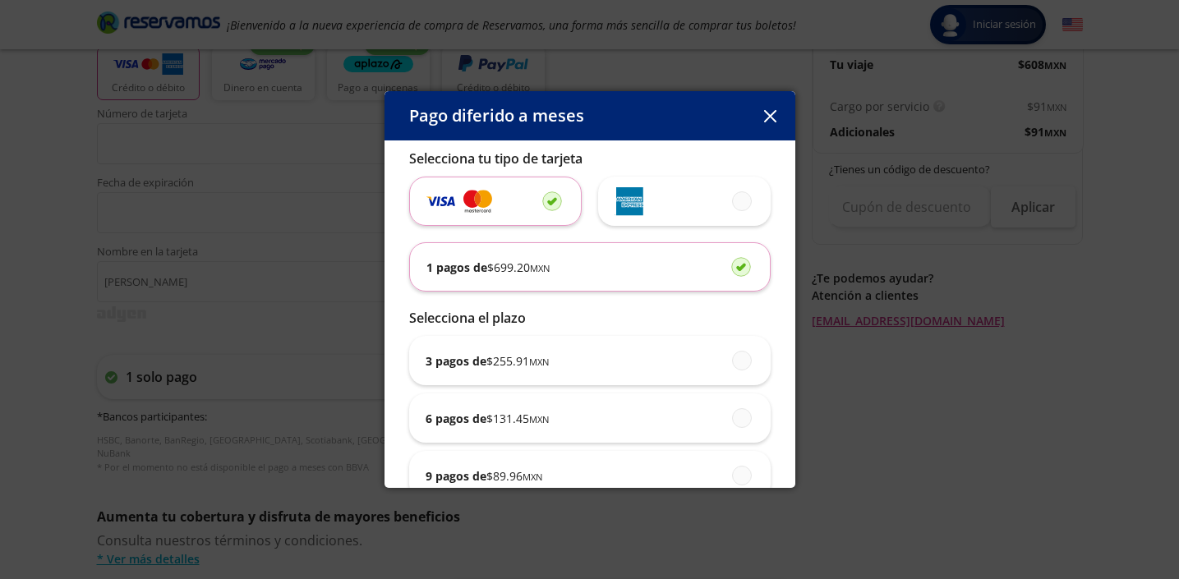  Describe the element at coordinates (496, 116) in the screenshot. I see `p: Pago diferido a meses` at that location.